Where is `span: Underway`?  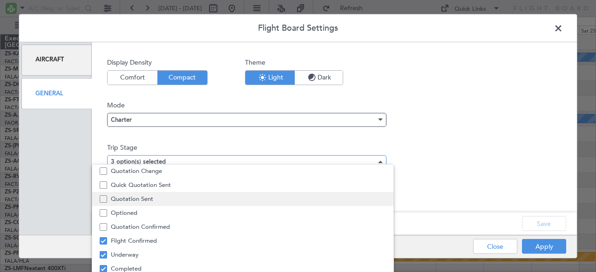 span: Underway is located at coordinates (248, 255).